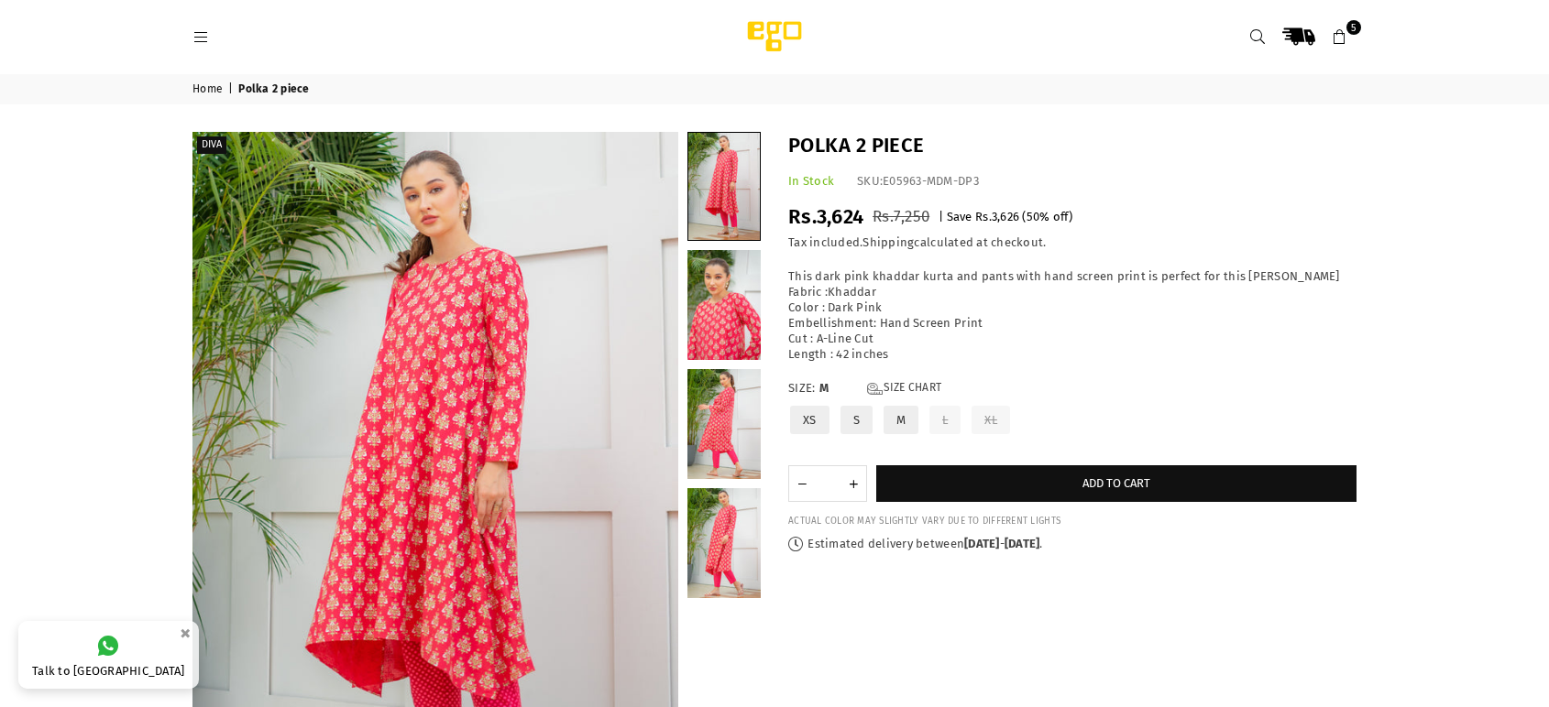  Describe the element at coordinates (1257, 37) in the screenshot. I see `a: Search` at that location.